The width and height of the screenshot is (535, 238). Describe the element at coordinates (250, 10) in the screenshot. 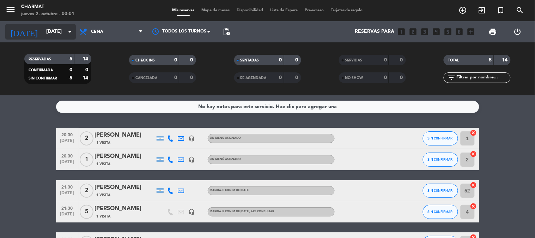

I see `span: Disponibilidad` at that location.